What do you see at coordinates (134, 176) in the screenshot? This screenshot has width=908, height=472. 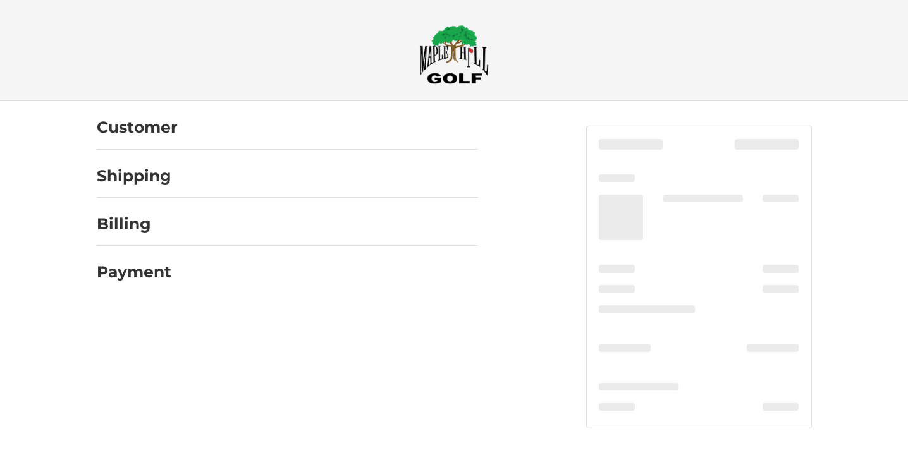 I see `h2: Shipping` at bounding box center [134, 176].